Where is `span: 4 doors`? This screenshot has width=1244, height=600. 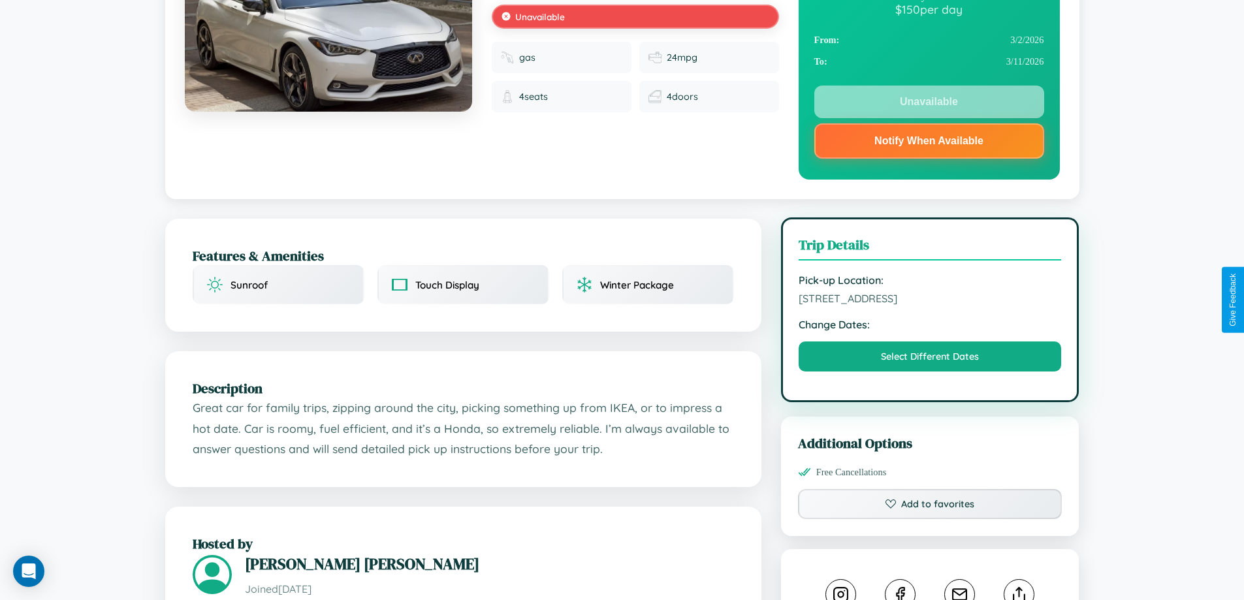
span: 4 doors is located at coordinates (682, 97).